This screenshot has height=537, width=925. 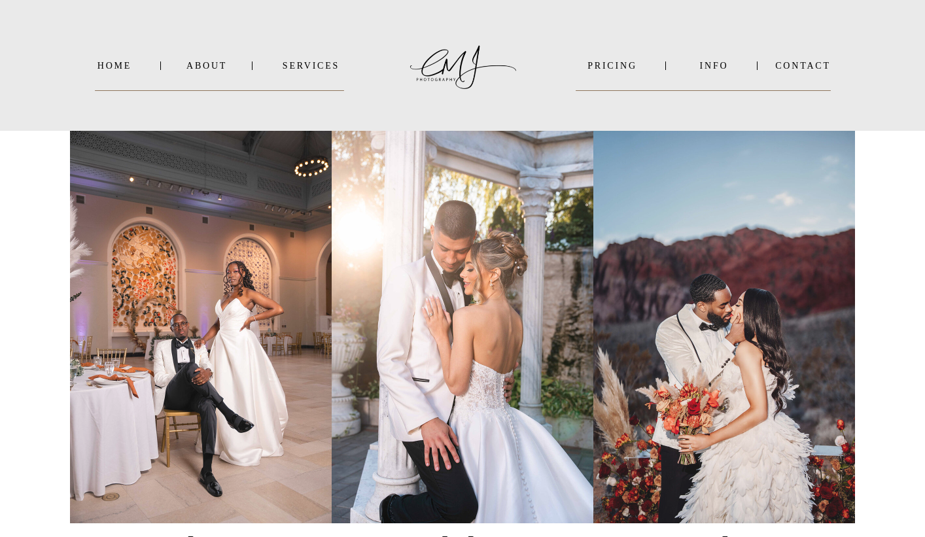 I want to click on nav: SERVICES, so click(x=311, y=65).